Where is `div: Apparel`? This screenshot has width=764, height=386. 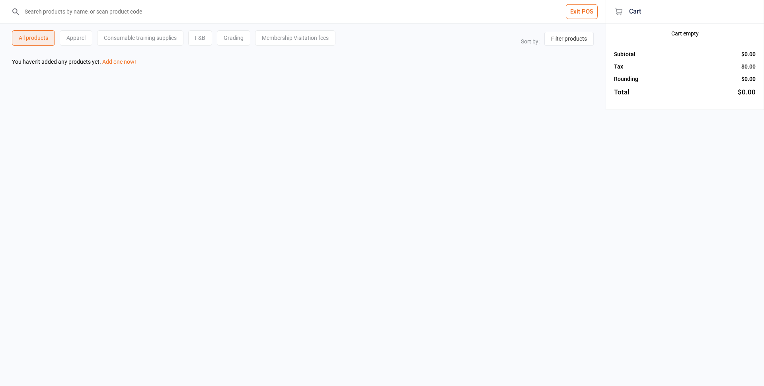
div: Apparel is located at coordinates (76, 38).